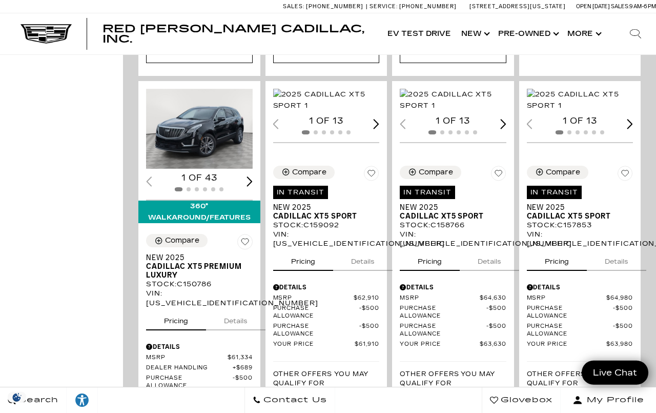 This screenshot has height=413, width=656. Describe the element at coordinates (580, 344) in the screenshot. I see `a: Your Price $63,980` at that location.